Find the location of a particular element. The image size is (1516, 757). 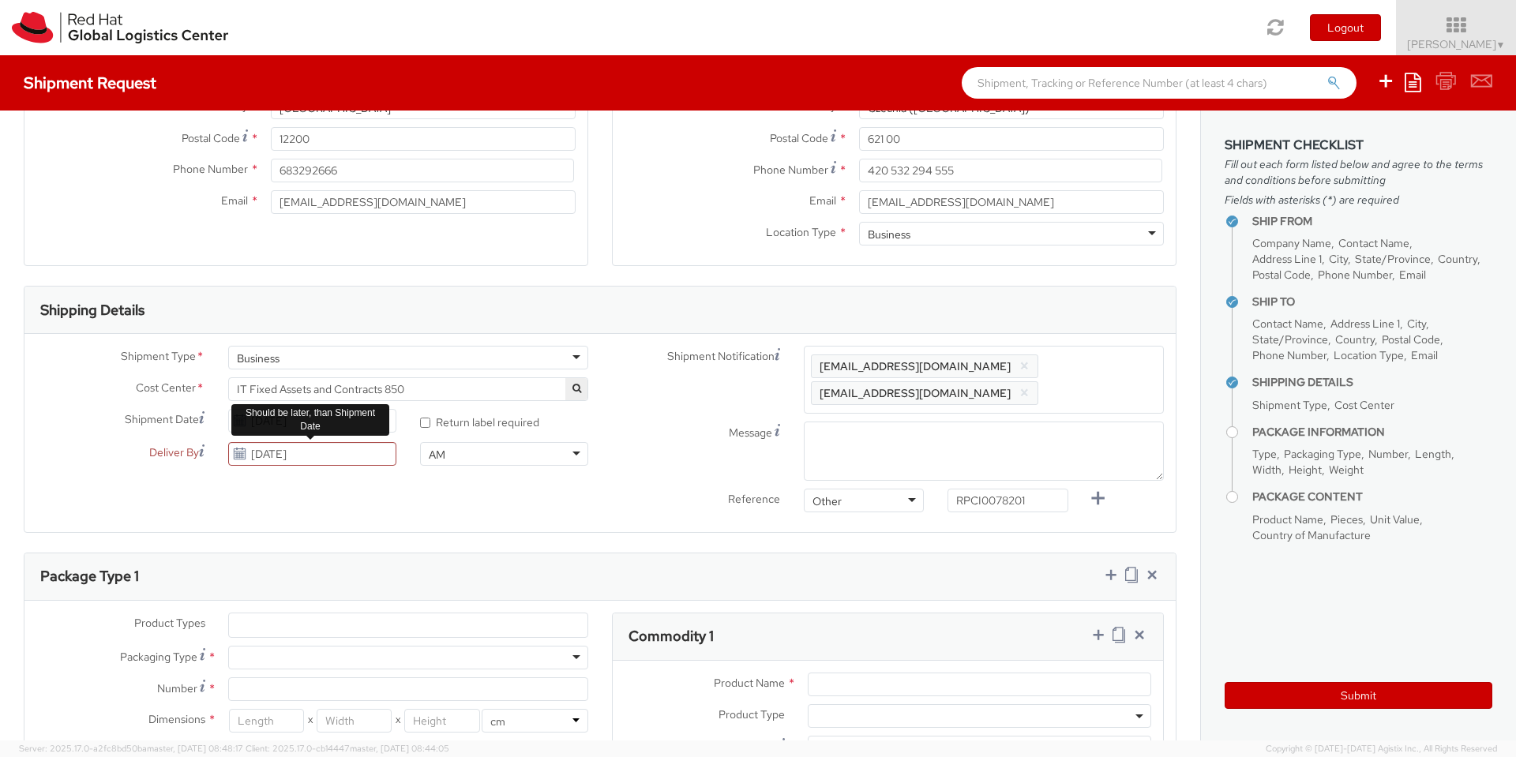

input: Width is located at coordinates (354, 721).